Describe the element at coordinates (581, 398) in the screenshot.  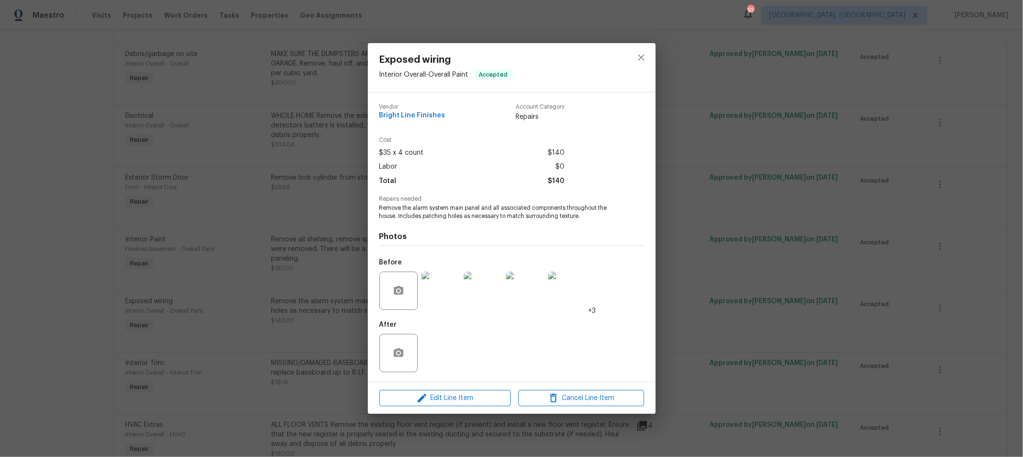
I see `span: Cancel Line Item` at that location.